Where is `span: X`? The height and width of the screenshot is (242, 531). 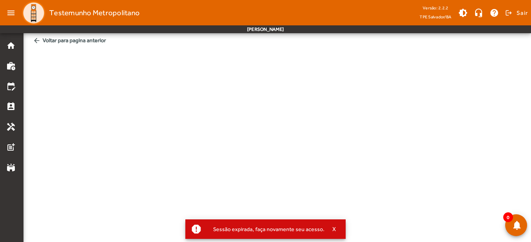
span: X is located at coordinates (334, 229).